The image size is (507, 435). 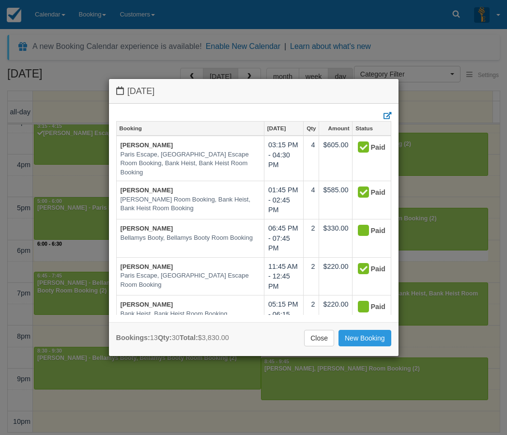 I want to click on strong: Total:, so click(x=189, y=338).